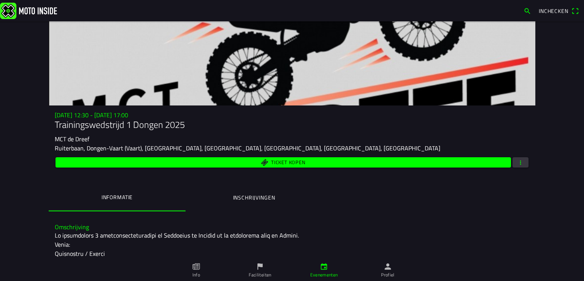 The image size is (584, 281). I want to click on span: Inchecken, so click(554, 11).